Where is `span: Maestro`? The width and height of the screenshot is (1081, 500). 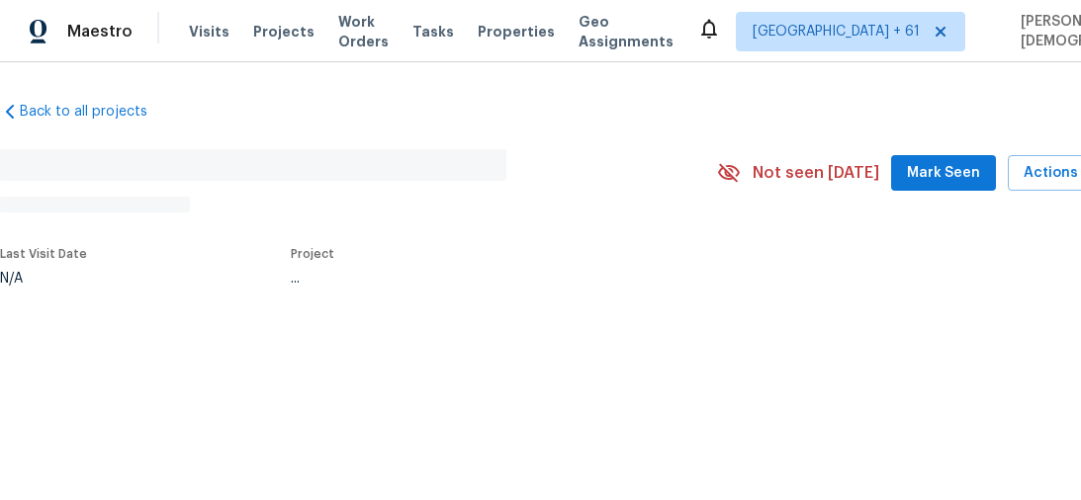 span: Maestro is located at coordinates (100, 32).